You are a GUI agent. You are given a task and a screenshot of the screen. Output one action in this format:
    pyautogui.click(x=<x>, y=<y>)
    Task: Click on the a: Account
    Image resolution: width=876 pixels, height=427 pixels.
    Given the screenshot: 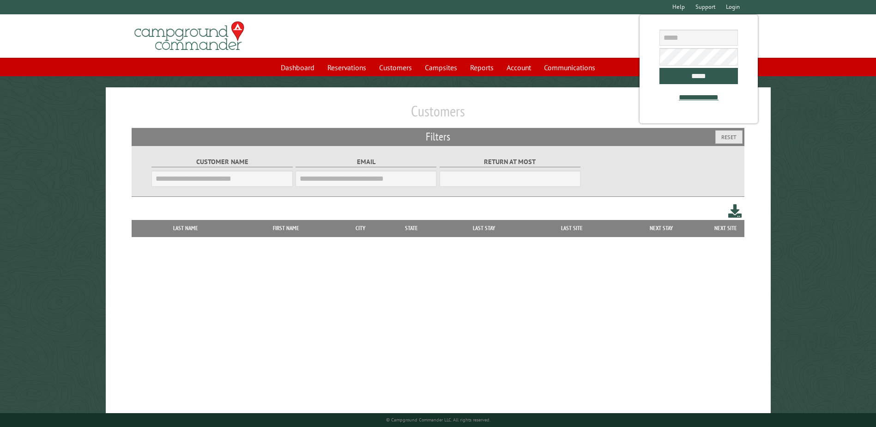 What is the action you would take?
    pyautogui.click(x=518, y=67)
    